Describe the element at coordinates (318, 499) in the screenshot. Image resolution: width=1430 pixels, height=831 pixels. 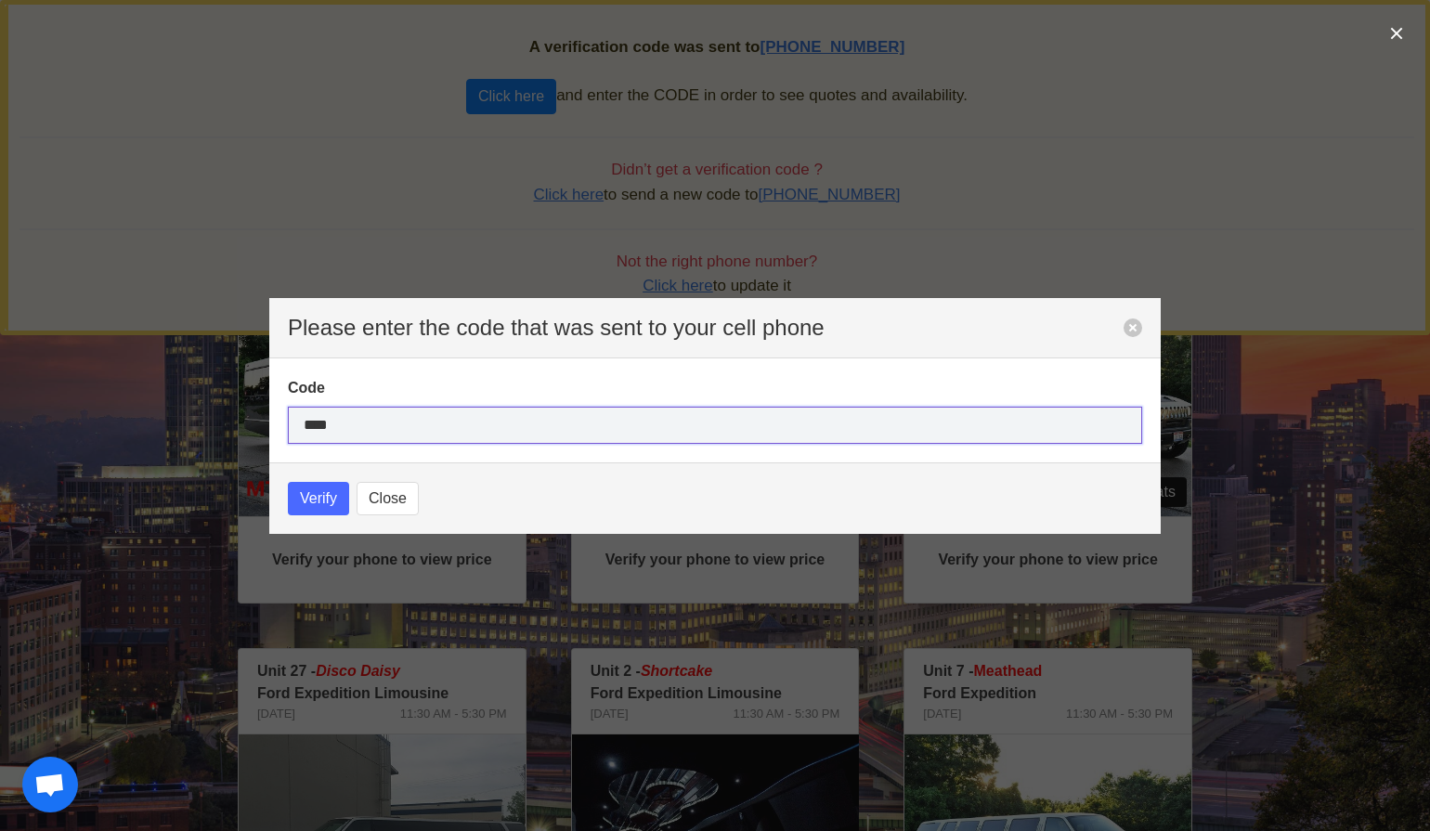
I see `button: Verify` at that location.